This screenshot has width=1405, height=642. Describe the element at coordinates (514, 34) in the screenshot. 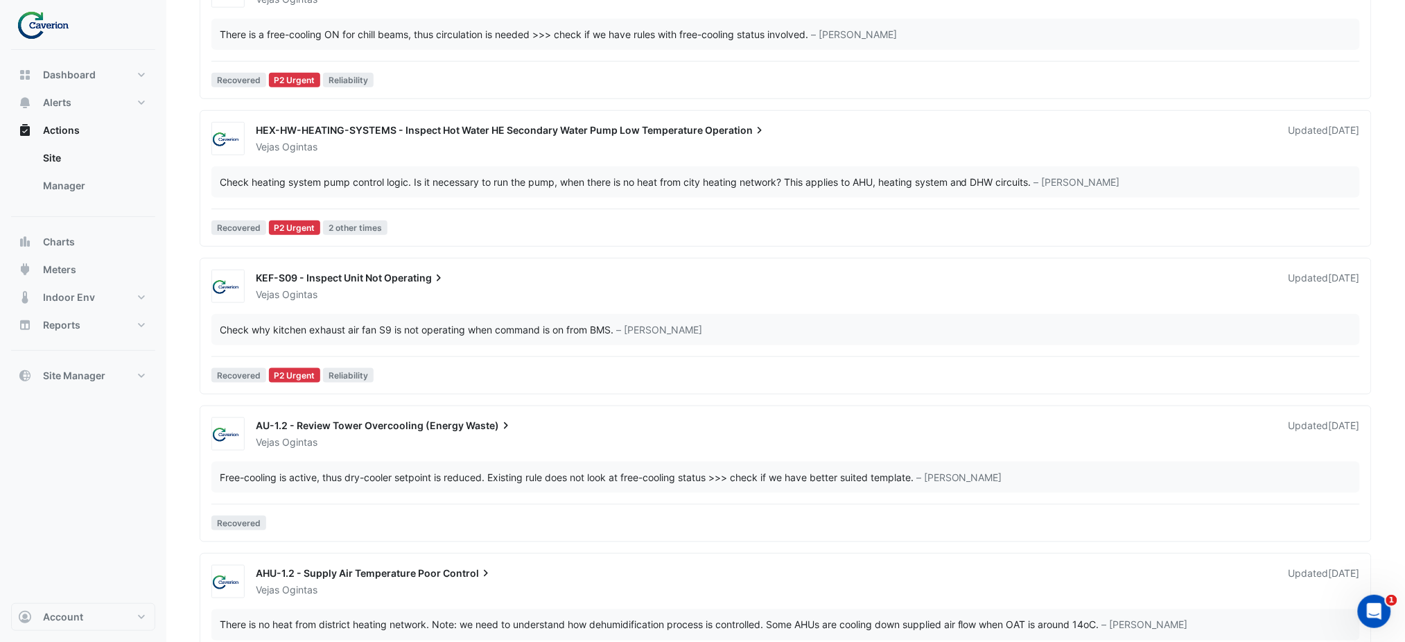

I see `div: There is a free-cooling ON for chill beams, thus circulation is needed >>> check if we have rules...` at that location.